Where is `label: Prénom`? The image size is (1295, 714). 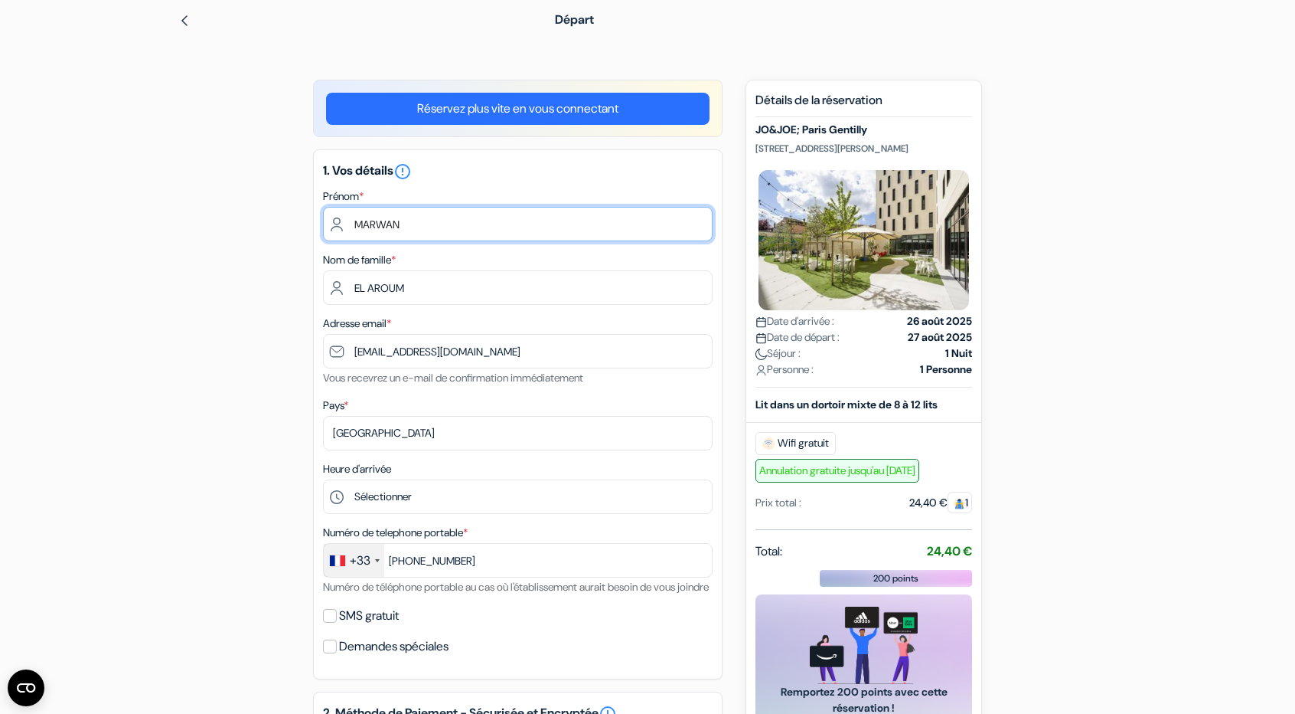
label: Prénom is located at coordinates (343, 196).